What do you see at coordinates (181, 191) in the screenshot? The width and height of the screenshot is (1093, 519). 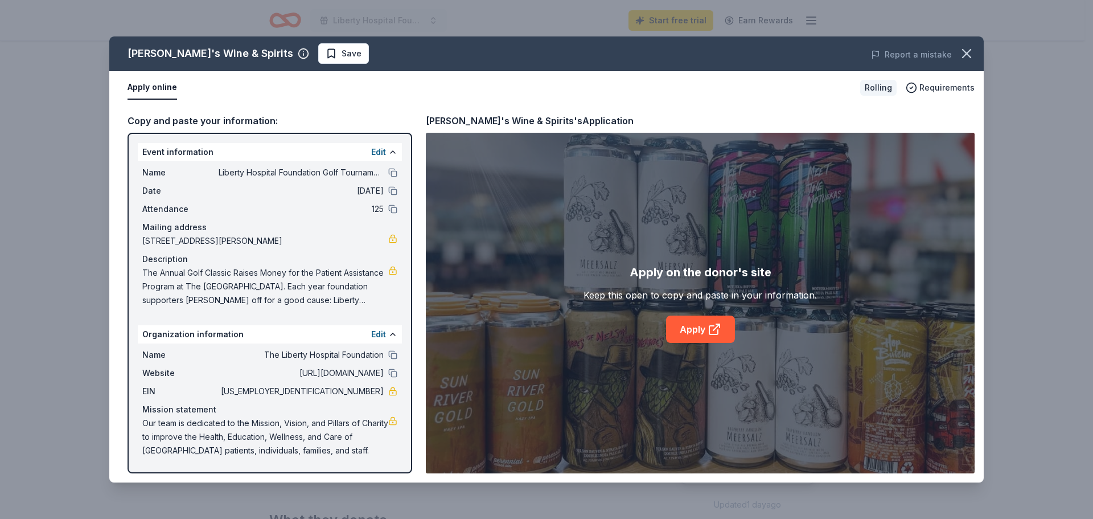 I see `span: Date` at bounding box center [181, 191].